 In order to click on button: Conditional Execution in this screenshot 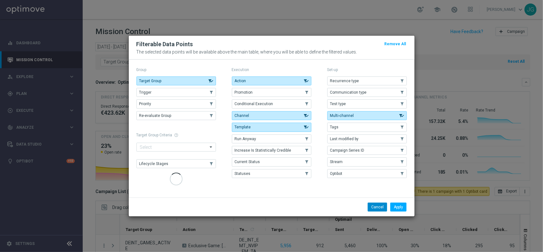, I will do `click(272, 104)`.